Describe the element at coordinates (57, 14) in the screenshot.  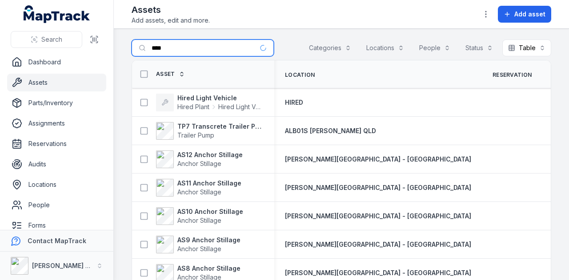
I see `a: MapTrack` at that location.